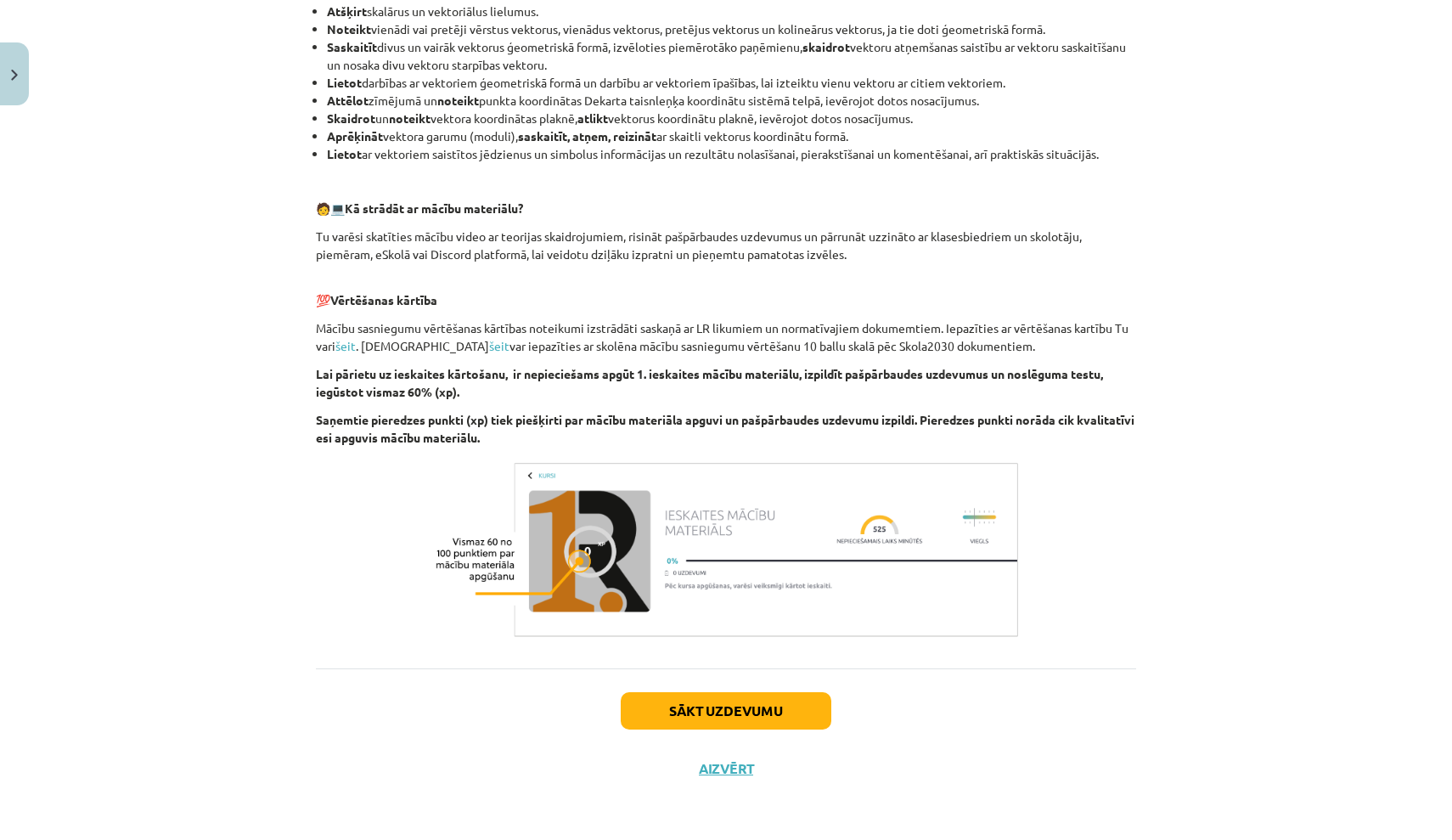 The height and width of the screenshot is (840, 1452). I want to click on li: divus un vairāk vektorus ģeometriskā formā, izvēloties piemērotāko paņēmienu, vektoru atņemšanas ..., so click(731, 56).